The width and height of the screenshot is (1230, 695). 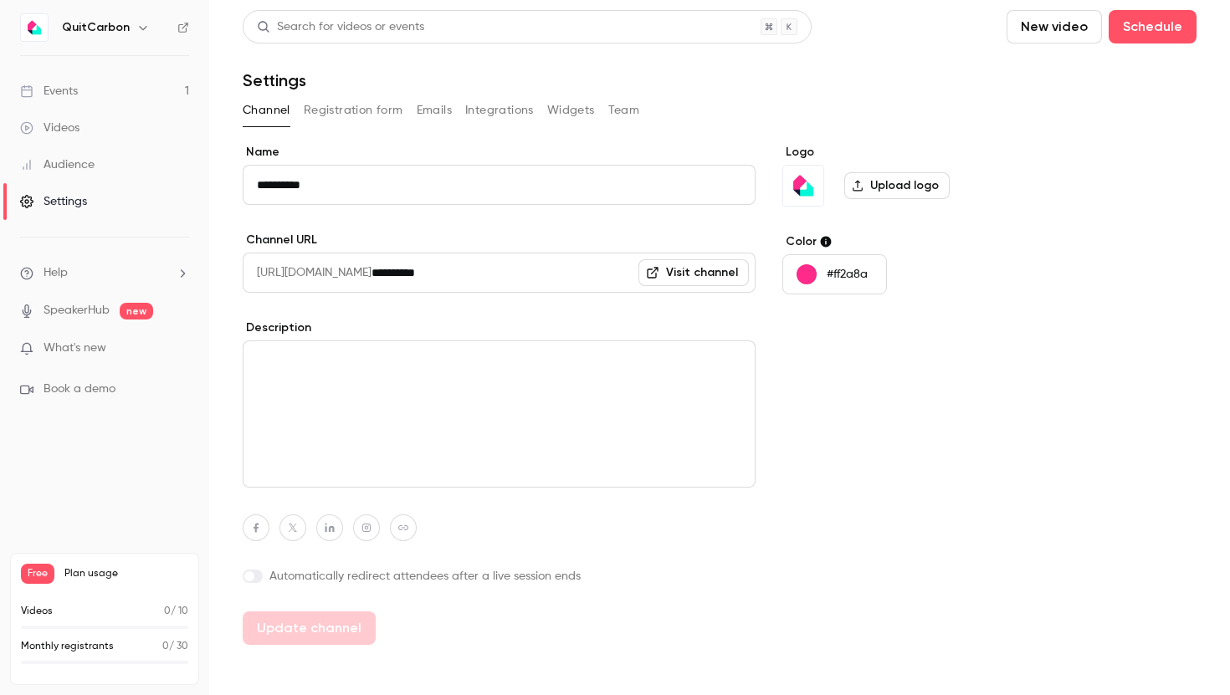 I want to click on span: Help, so click(x=55, y=273).